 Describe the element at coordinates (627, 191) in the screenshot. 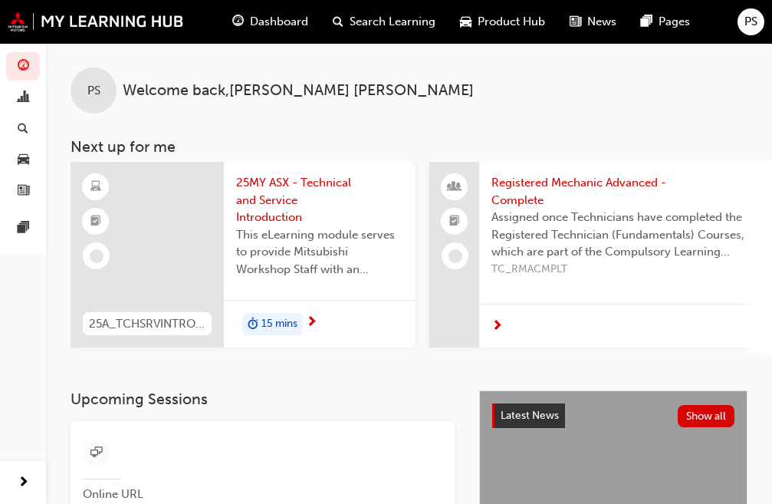

I see `span: Registered Mechanic Advanced - Complete` at that location.